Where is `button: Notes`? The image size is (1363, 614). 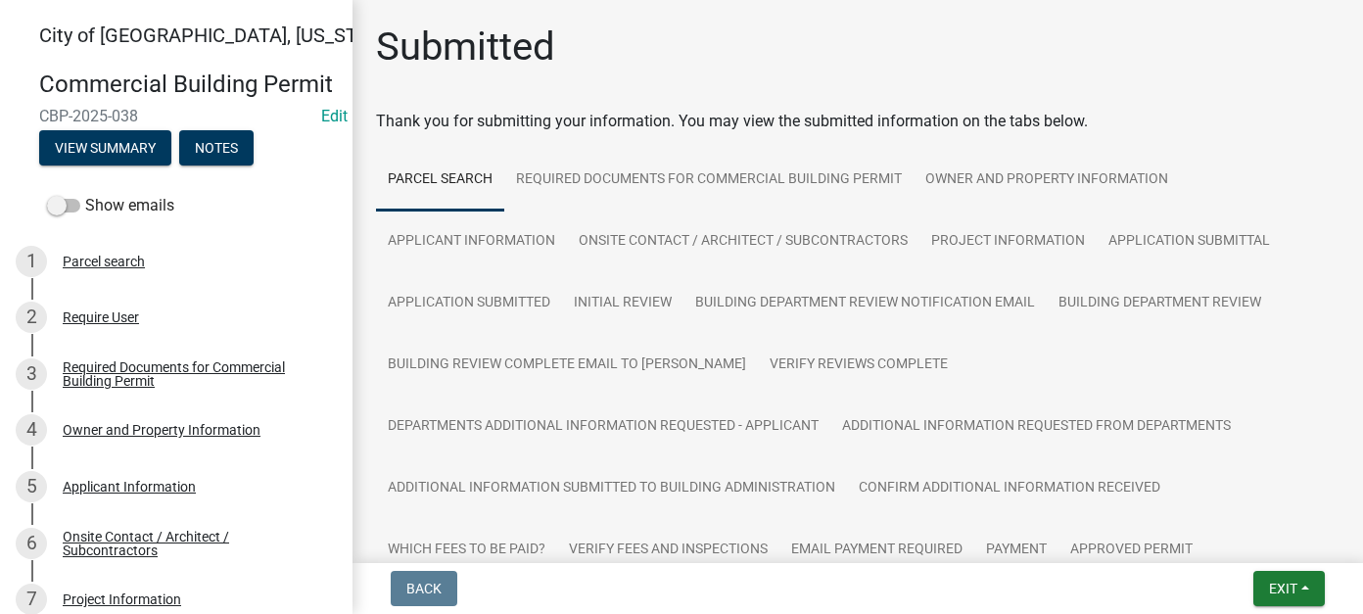
button: Notes is located at coordinates (216, 148).